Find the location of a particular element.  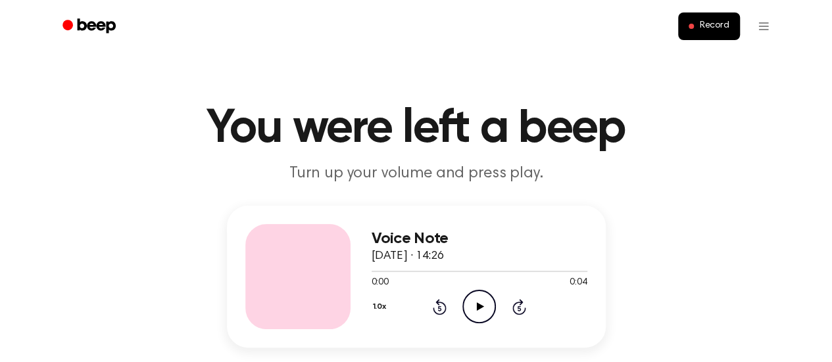

button: 1.0x is located at coordinates (381, 307).